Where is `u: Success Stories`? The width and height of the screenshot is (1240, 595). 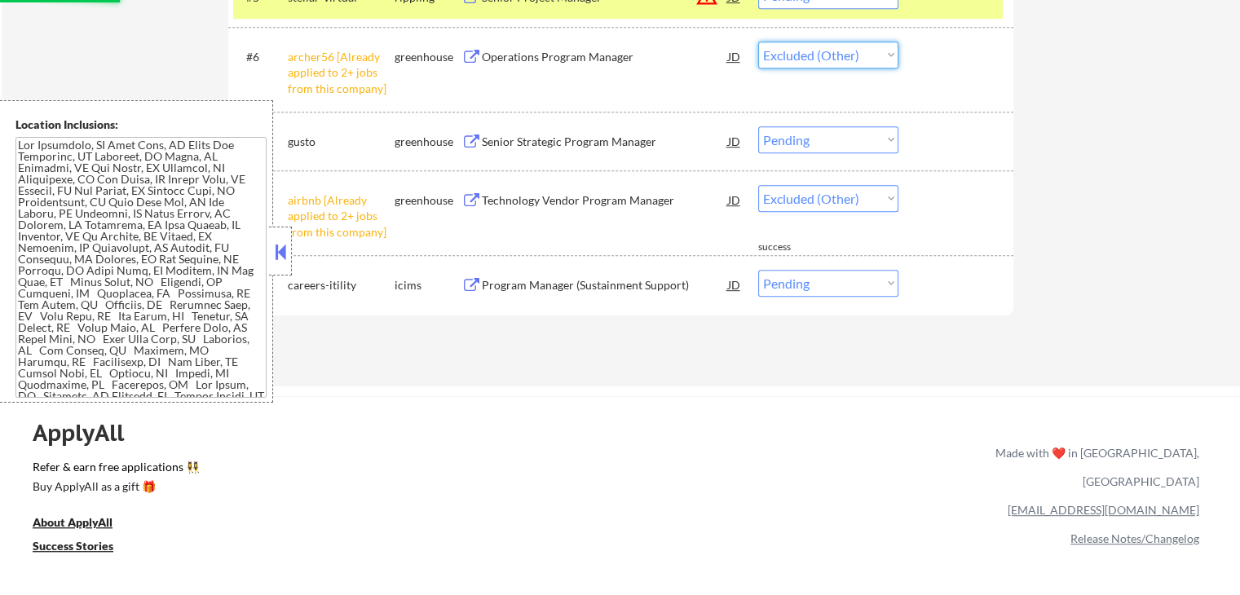
u: Success Stories is located at coordinates (73, 545).